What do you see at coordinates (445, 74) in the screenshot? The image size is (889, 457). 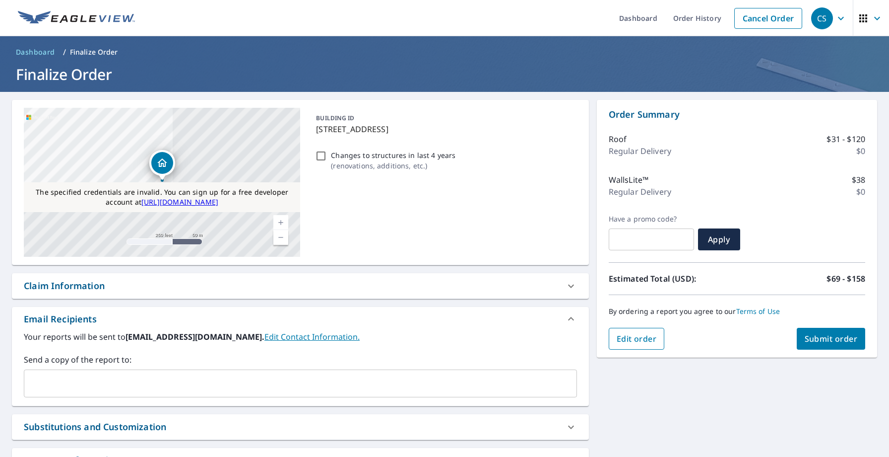 I see `h1: Finalize Order` at bounding box center [445, 74].